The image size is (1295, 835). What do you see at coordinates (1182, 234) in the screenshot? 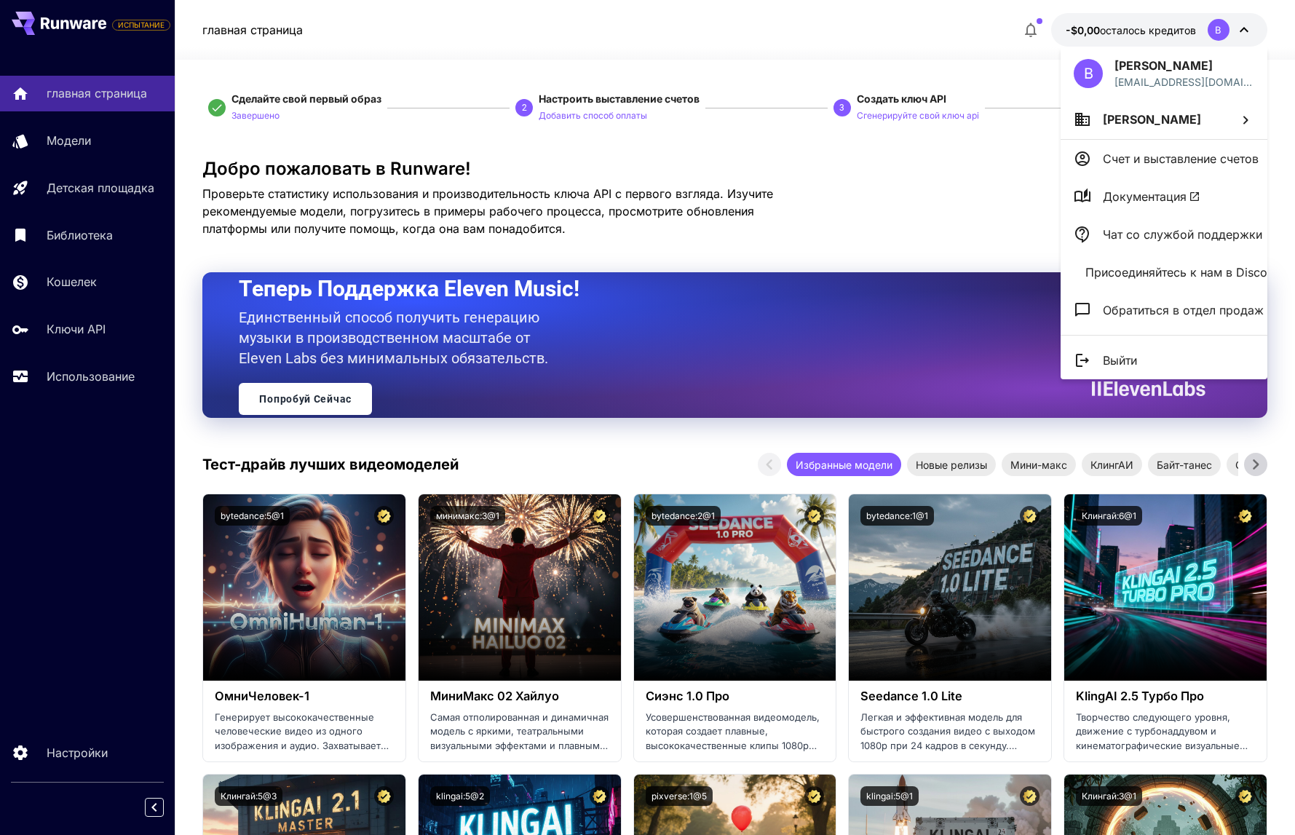
I see `p: Чат со службой поддержки` at bounding box center [1182, 234].